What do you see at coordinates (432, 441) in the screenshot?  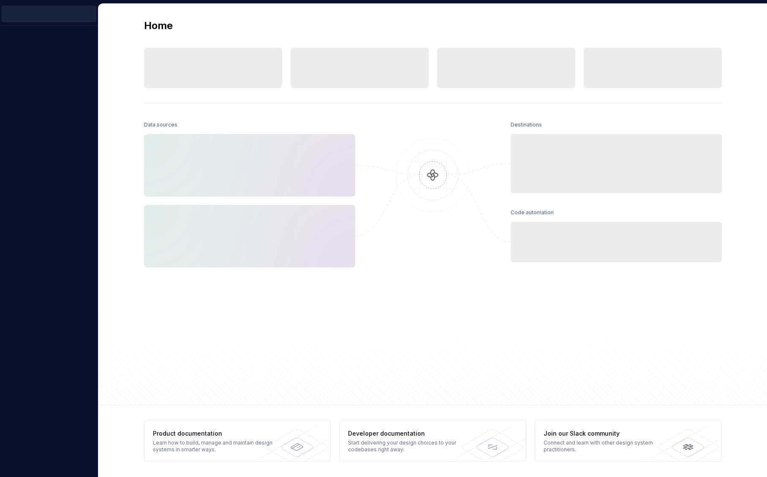 I see `a: Developer documentationStart delivering your design choices to your codebases right away.` at bounding box center [432, 441].